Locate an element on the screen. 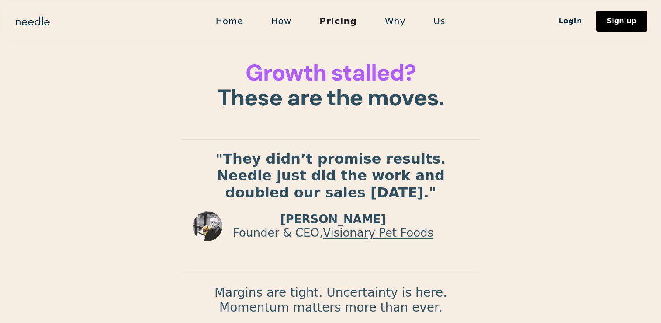 This screenshot has height=323, width=661. div: Sign up is located at coordinates (622, 21).